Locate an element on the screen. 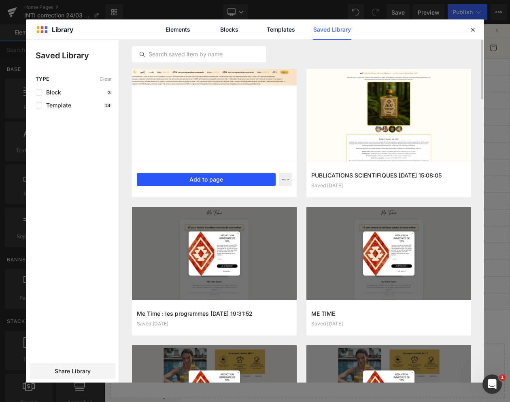 This screenshot has width=510, height=402. input: Search saved item by name is located at coordinates (199, 54).